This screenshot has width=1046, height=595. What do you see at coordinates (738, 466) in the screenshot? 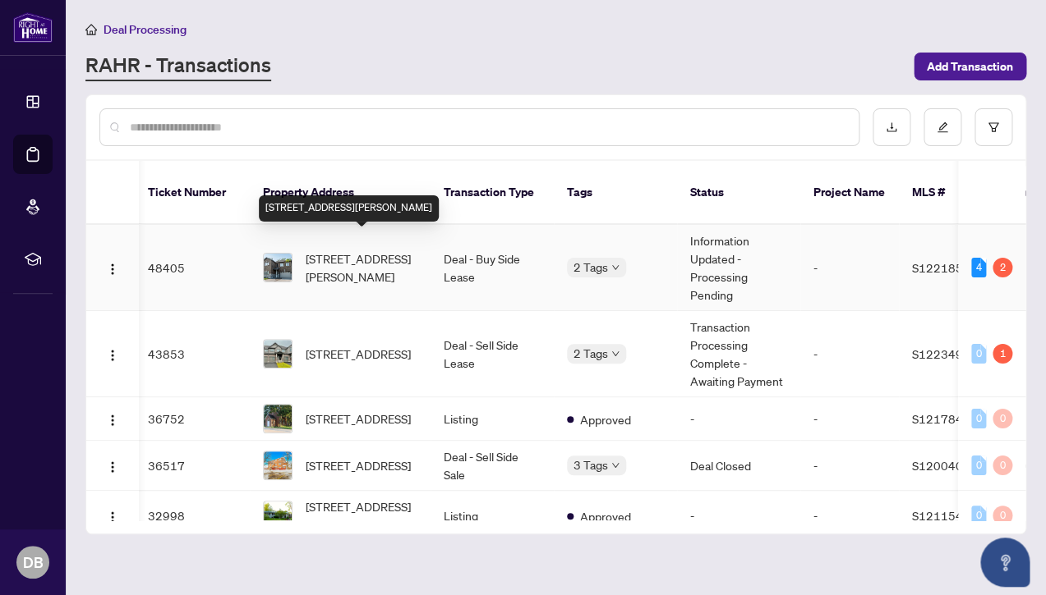
I see `td: Deal Closed` at bounding box center [738, 466].